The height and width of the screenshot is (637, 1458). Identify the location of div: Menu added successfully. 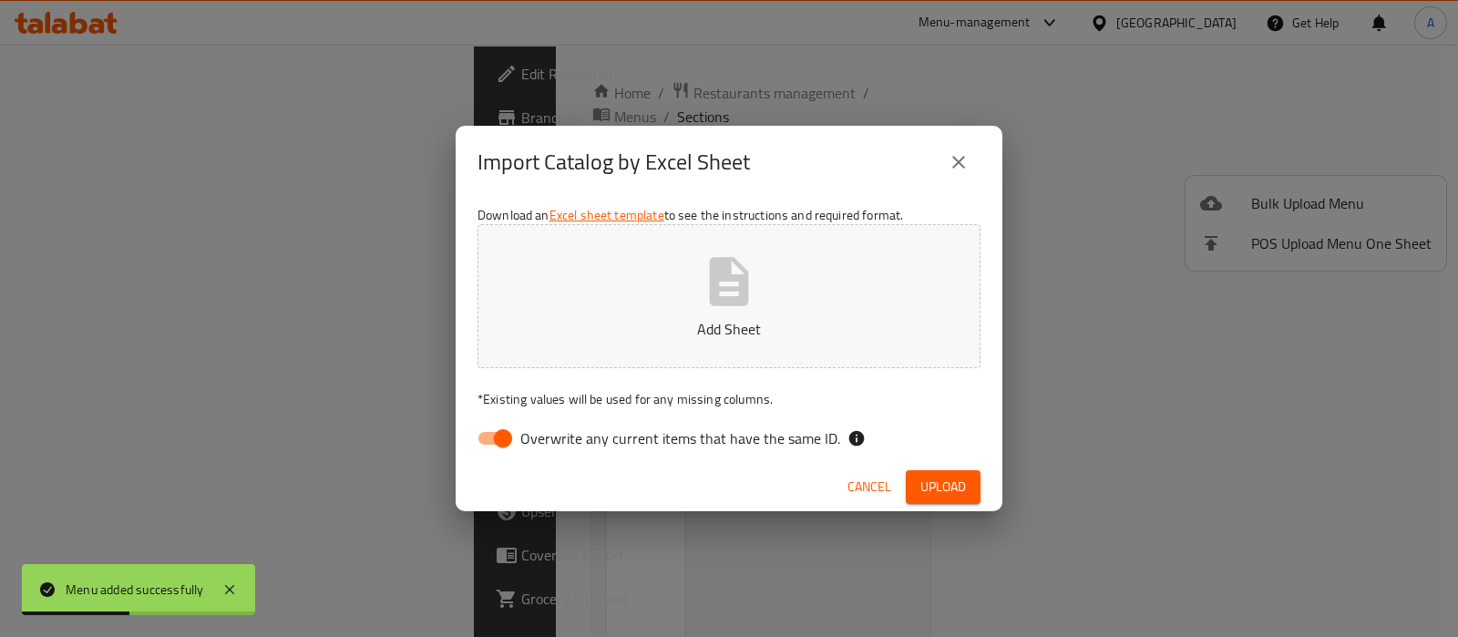
(135, 590).